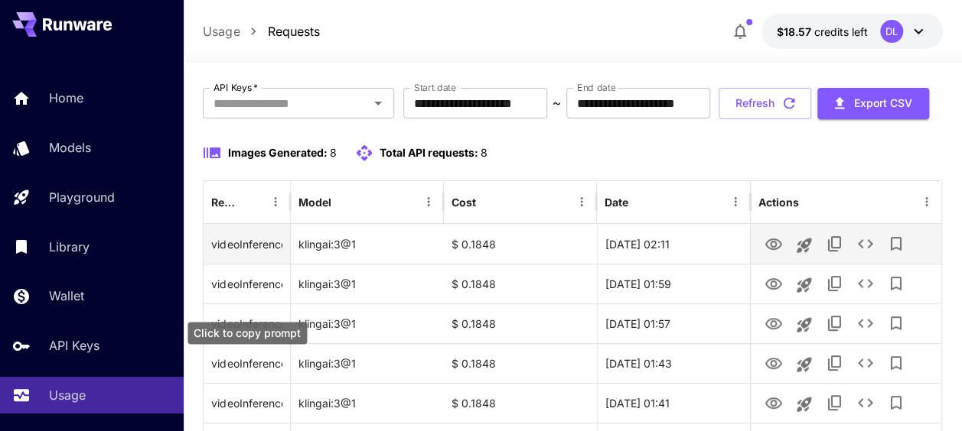 The image size is (962, 431). Describe the element at coordinates (428, 152) in the screenshot. I see `span: Total API requests:` at that location.